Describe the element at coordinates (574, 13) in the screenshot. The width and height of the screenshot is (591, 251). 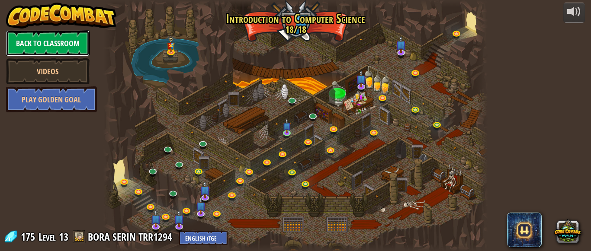
I see `button: Adjust volume` at that location.